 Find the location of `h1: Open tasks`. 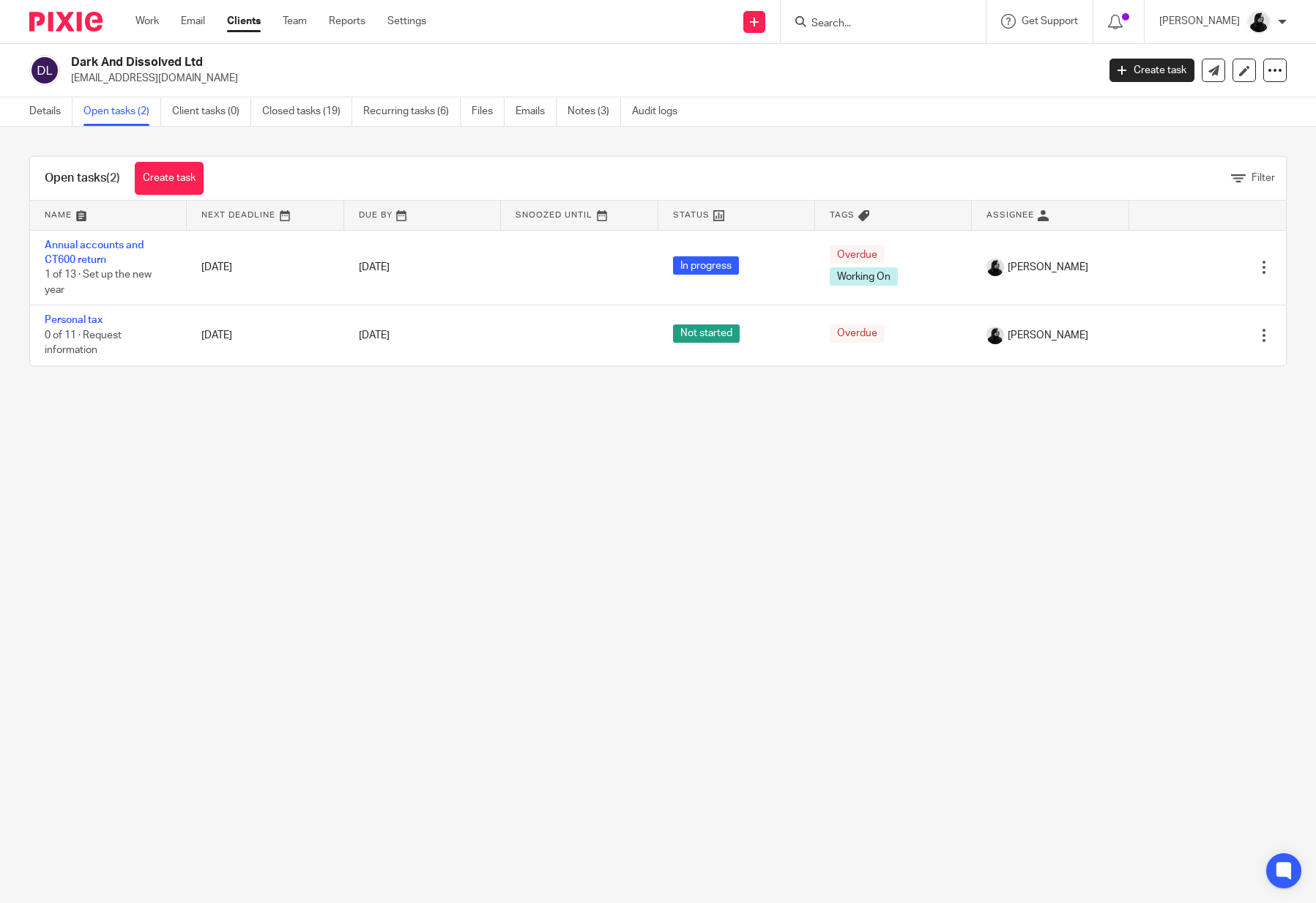

h1: Open tasks is located at coordinates (82, 178).